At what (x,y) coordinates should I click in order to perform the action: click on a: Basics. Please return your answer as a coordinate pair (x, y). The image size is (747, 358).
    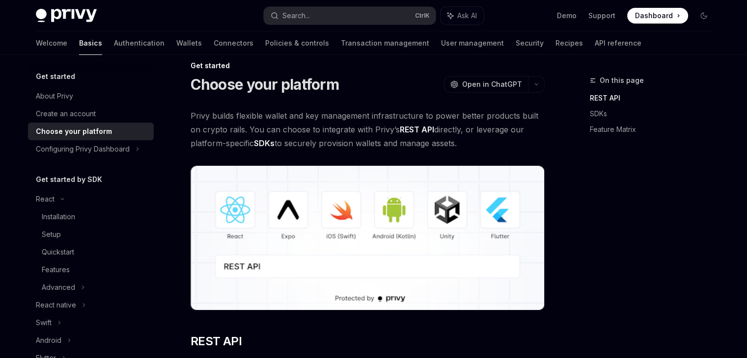
    Looking at the image, I should click on (90, 43).